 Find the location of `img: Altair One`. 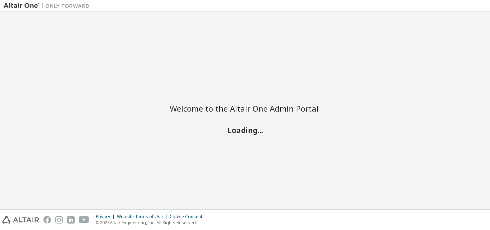

img: Altair One is located at coordinates (48, 6).